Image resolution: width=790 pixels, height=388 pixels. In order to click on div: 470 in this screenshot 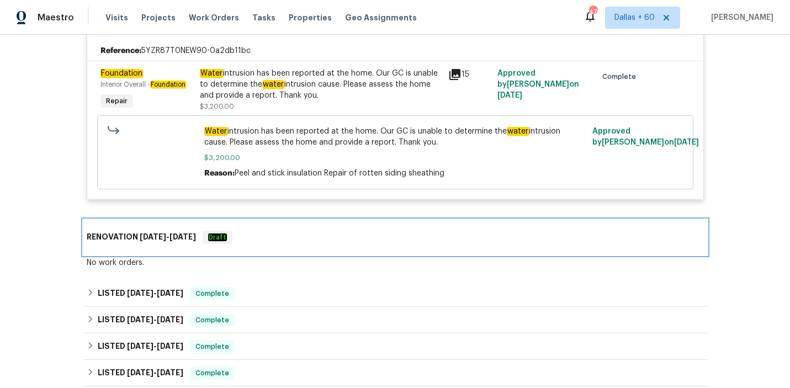, I will do `click(593, 12)`.